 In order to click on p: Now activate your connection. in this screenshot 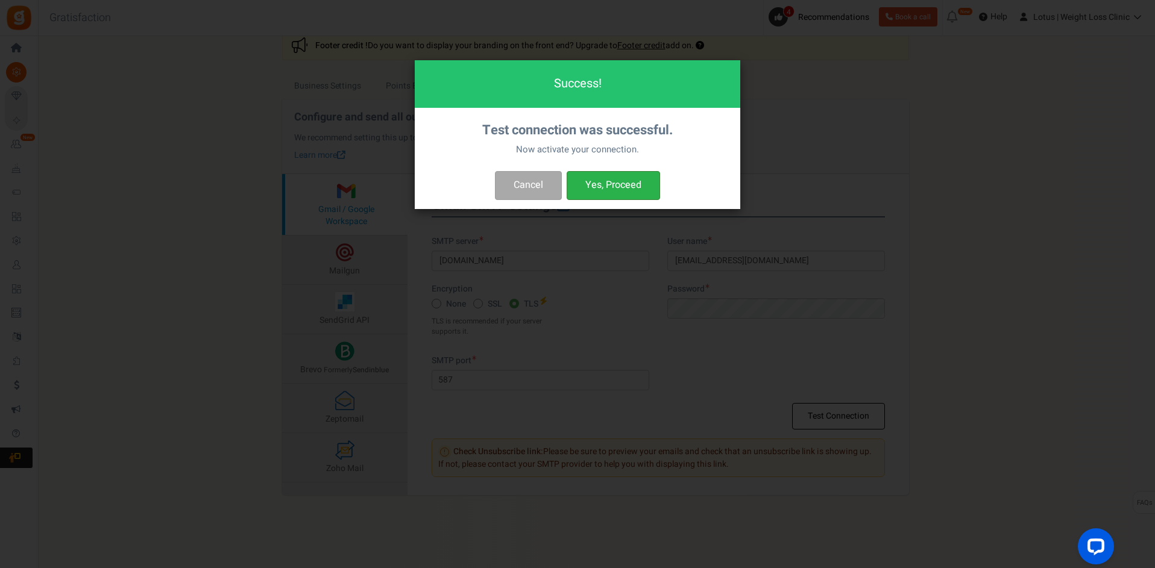, I will do `click(577, 149)`.